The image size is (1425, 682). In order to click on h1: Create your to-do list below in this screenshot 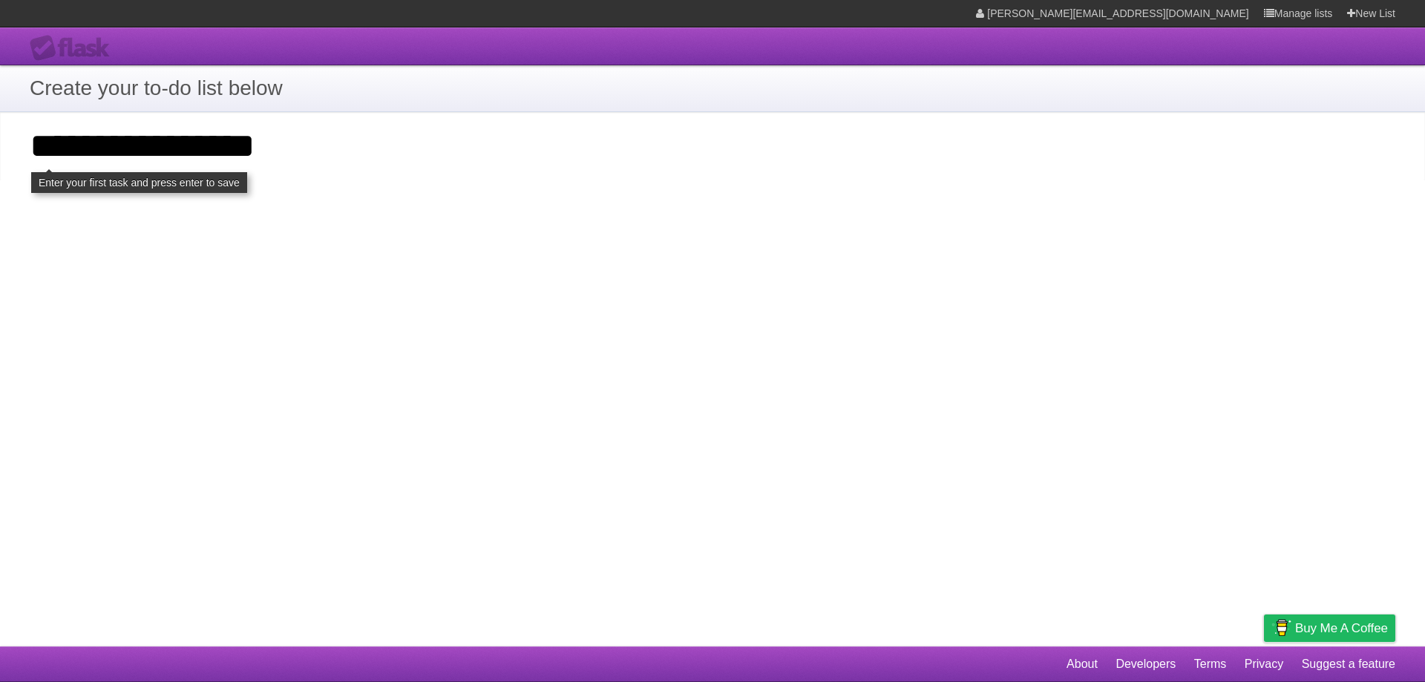, I will do `click(713, 88)`.